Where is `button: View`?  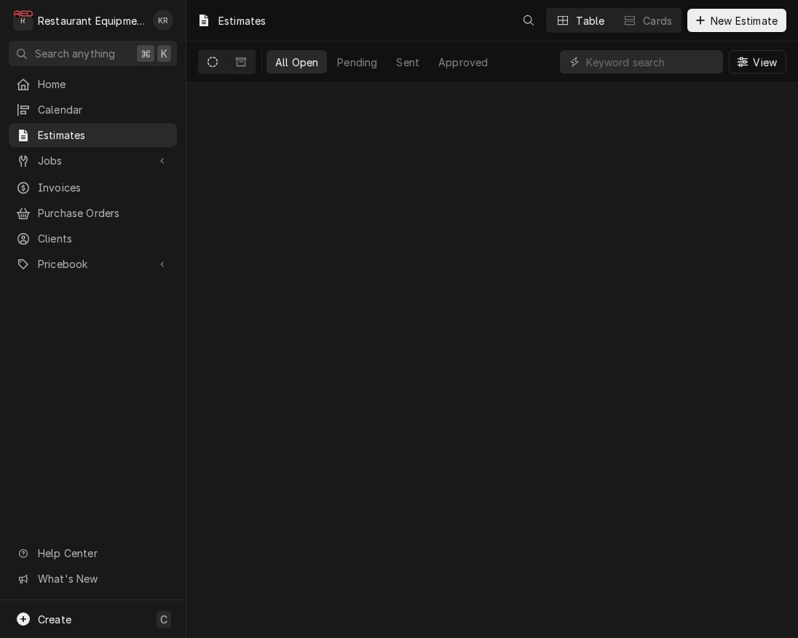 button: View is located at coordinates (757, 62).